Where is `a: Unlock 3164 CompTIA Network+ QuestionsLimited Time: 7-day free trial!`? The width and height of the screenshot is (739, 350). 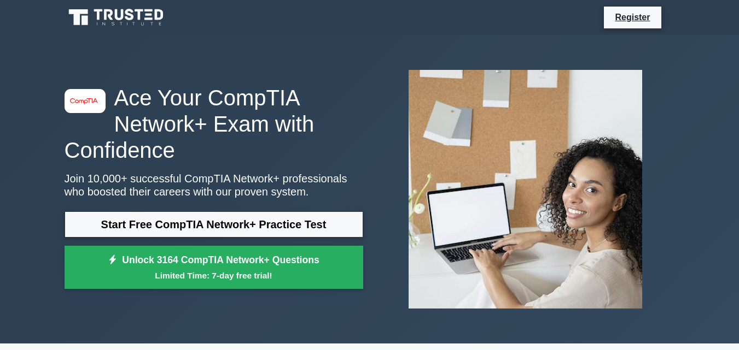 a: Unlock 3164 CompTIA Network+ QuestionsLimited Time: 7-day free trial! is located at coordinates (214, 268).